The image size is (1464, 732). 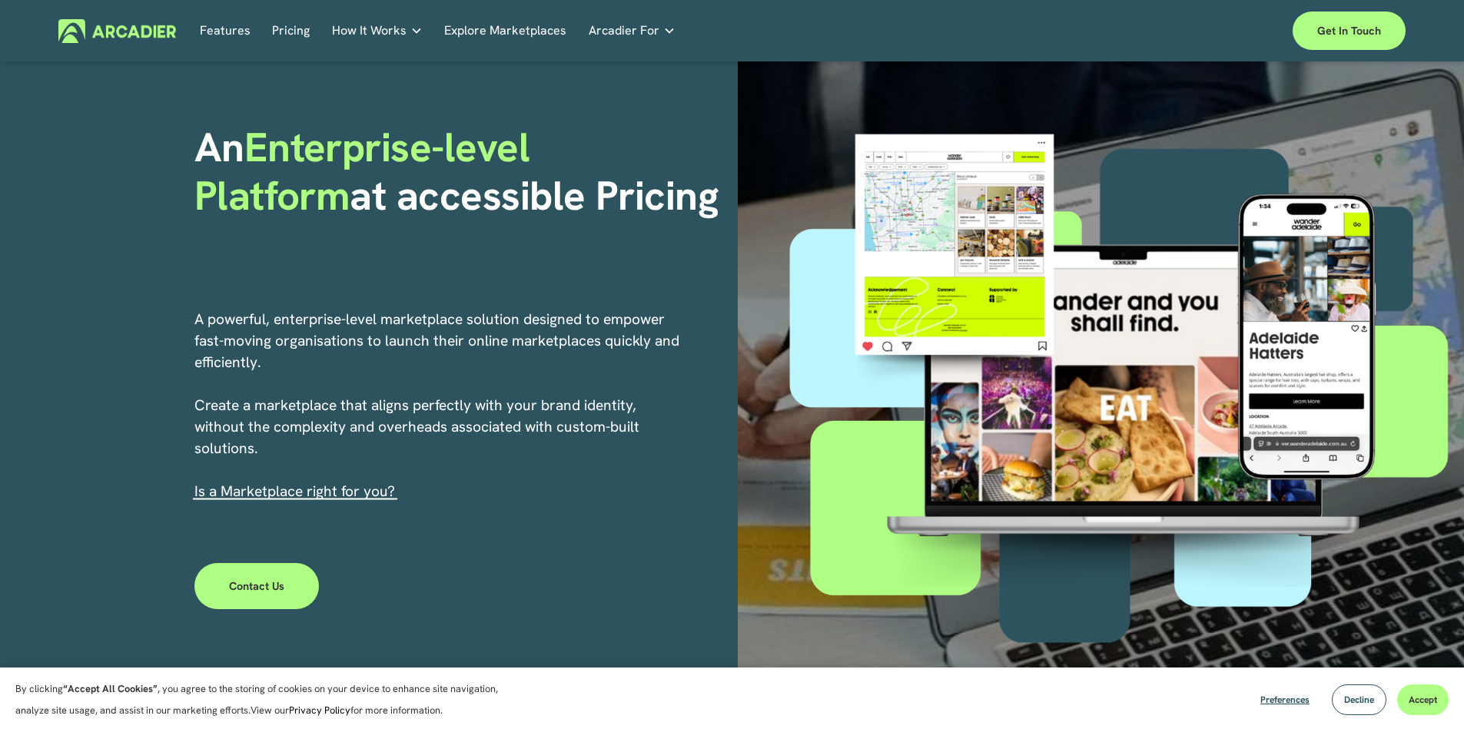 I want to click on p: A powerful, enterprise-level marketplace solution designed to empower fast-moving organisations t..., so click(x=438, y=406).